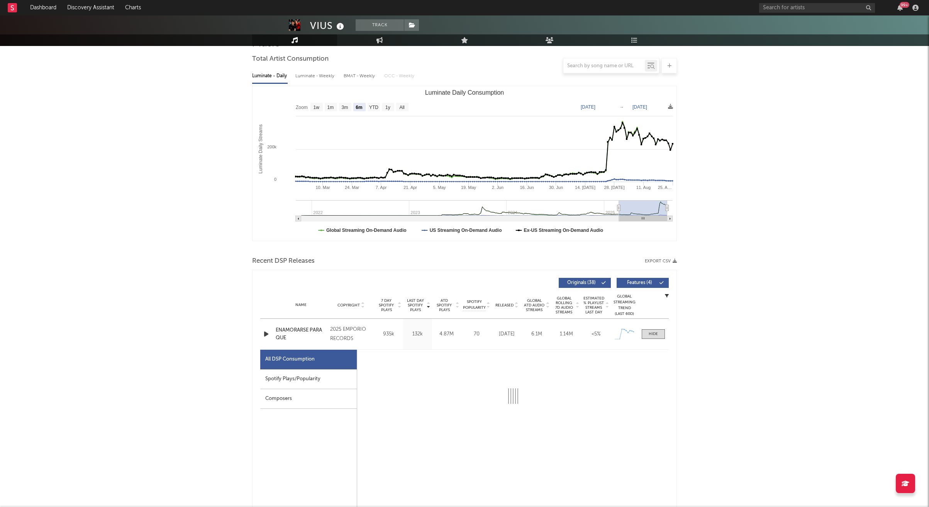  I want to click on span: Released, so click(504, 305).